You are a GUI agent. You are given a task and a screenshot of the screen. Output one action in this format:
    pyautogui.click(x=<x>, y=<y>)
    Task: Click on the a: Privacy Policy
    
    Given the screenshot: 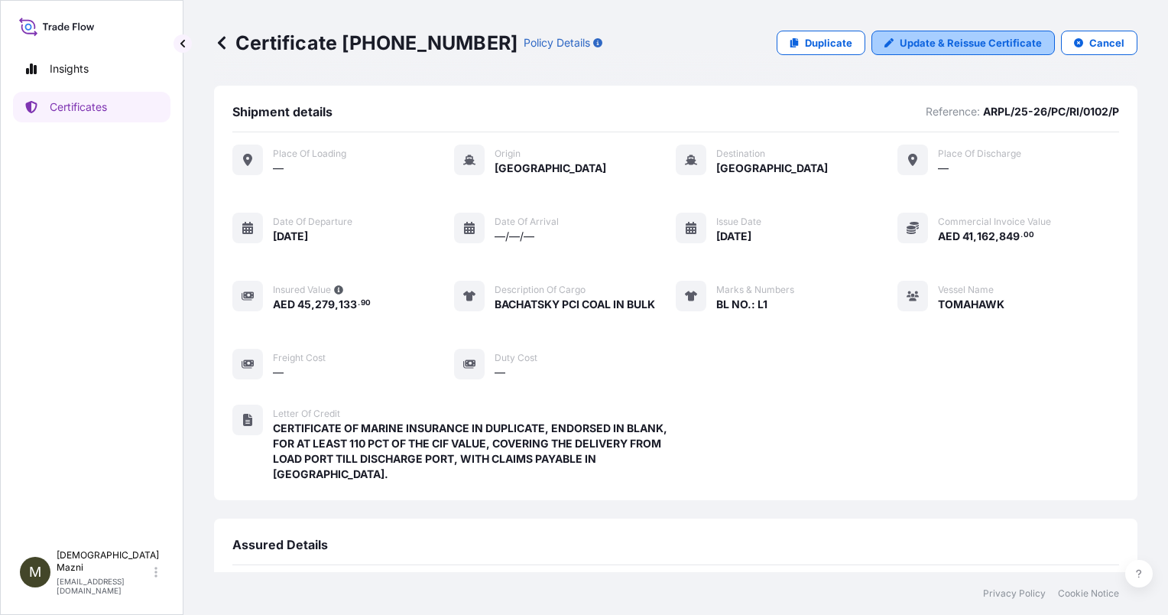 What is the action you would take?
    pyautogui.click(x=1014, y=593)
    